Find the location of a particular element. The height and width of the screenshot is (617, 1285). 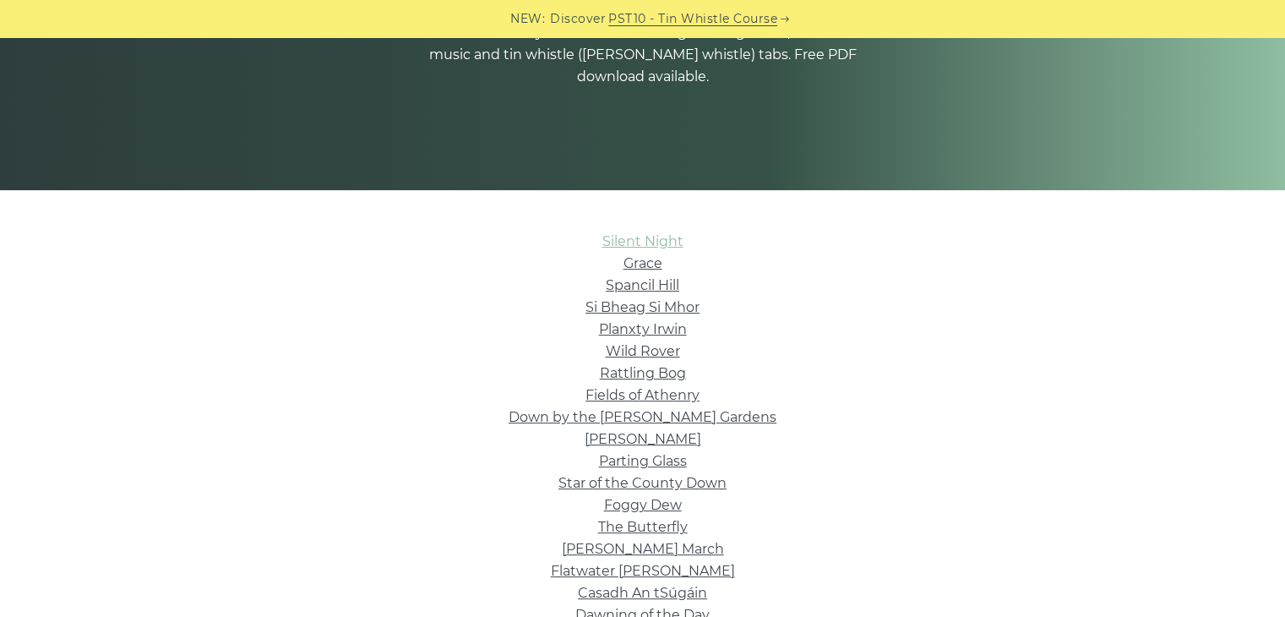

a: Spancil Hill is located at coordinates (642, 285).